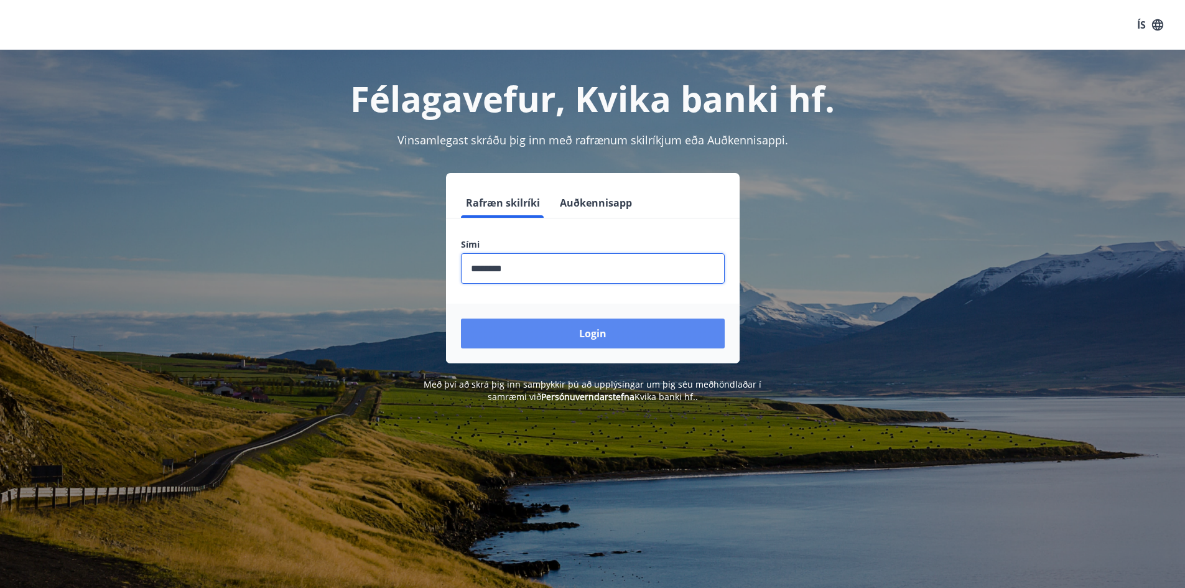 The height and width of the screenshot is (588, 1185). Describe the element at coordinates (593, 98) in the screenshot. I see `h1: Félagavefur, Kvika banki hf.` at that location.